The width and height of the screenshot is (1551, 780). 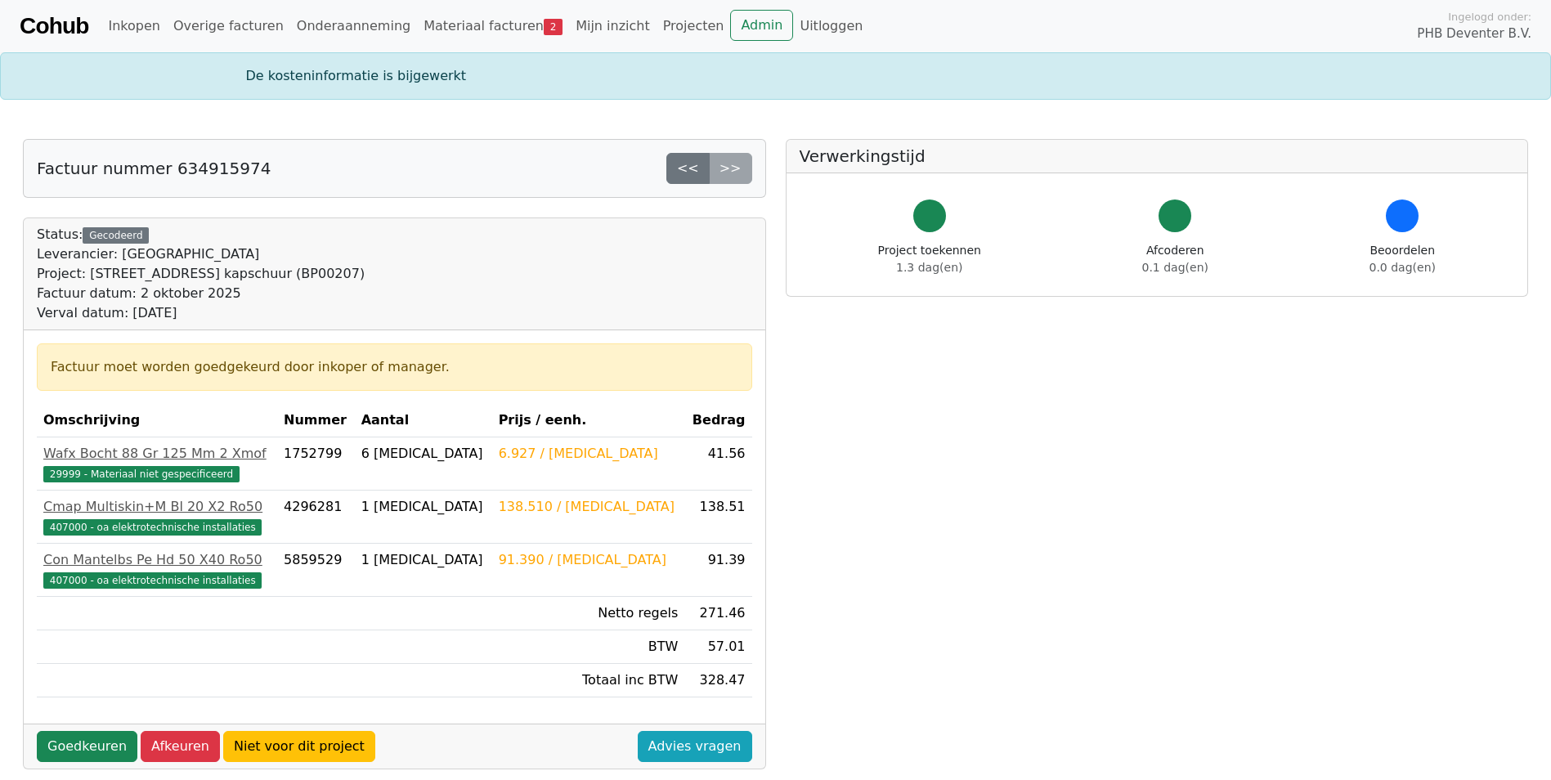 What do you see at coordinates (299, 746) in the screenshot?
I see `a: Niet voor dit project` at bounding box center [299, 746].